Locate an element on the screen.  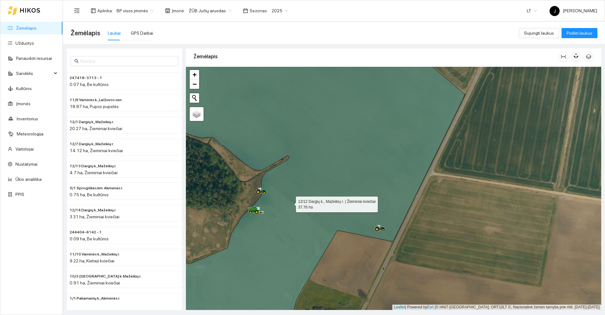
button: Pridėti laukus is located at coordinates (580, 33).